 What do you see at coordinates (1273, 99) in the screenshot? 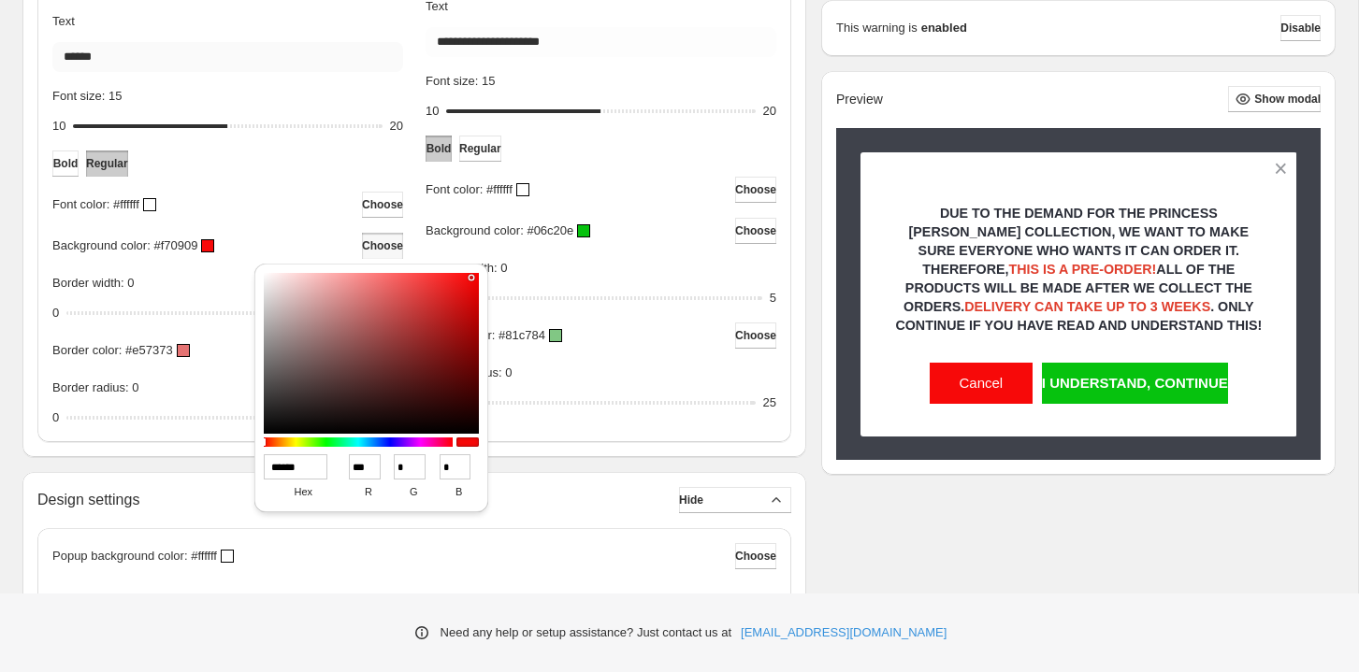
I see `button: Show modal` at bounding box center [1273, 99].